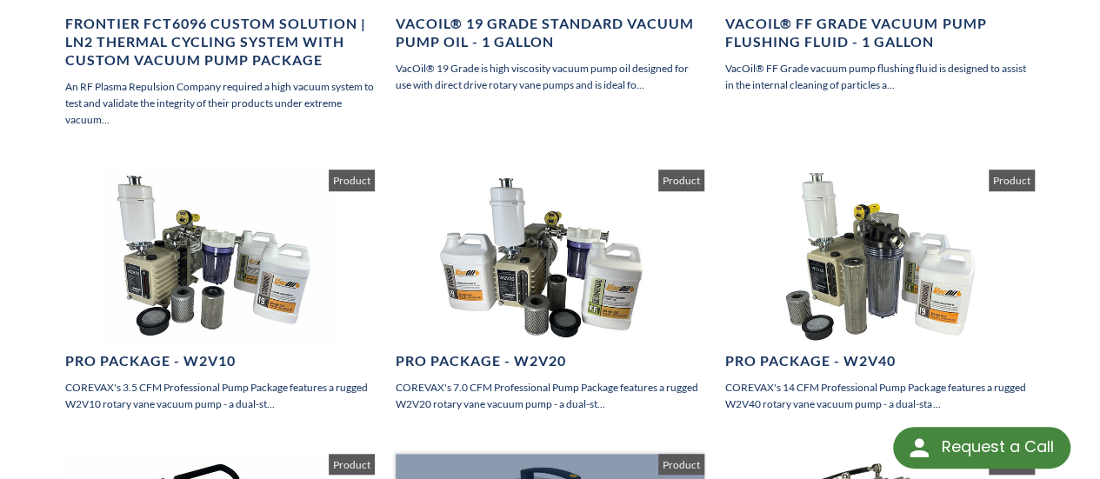 Image resolution: width=1100 pixels, height=479 pixels. I want to click on p: COREVAX's 7.0 CFM Professional Pump Package features a rugged W2V20 rotary vane vacuum pump - a d..., so click(549, 396).